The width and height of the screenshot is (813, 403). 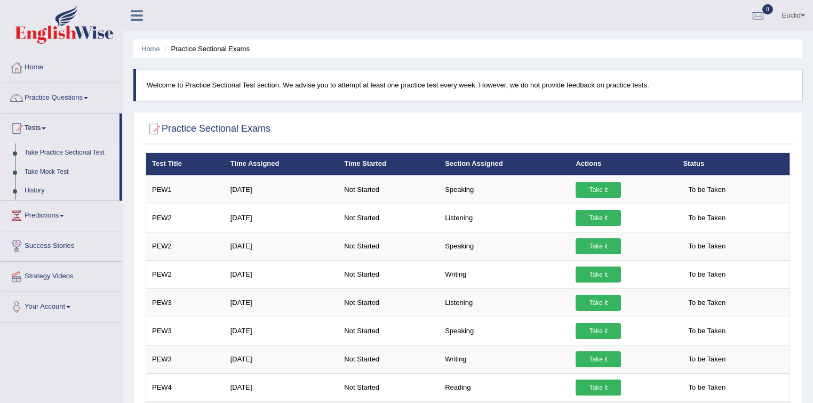 I want to click on a: Success Stories, so click(x=61, y=245).